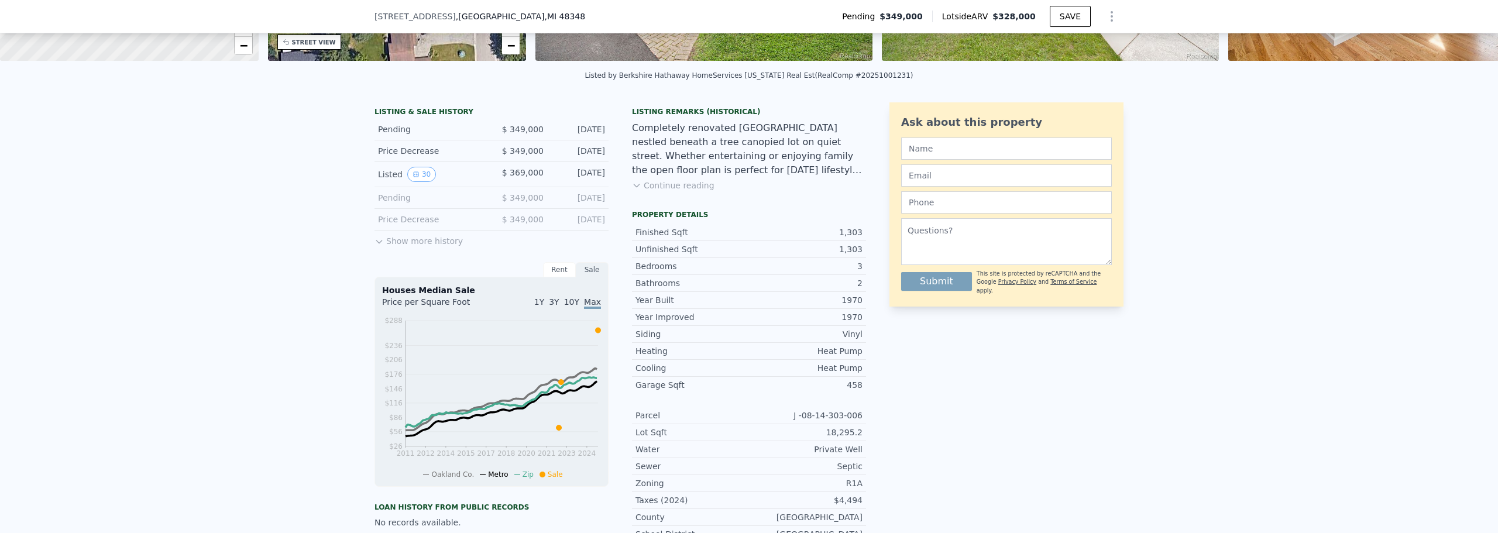  Describe the element at coordinates (901, 16) in the screenshot. I see `span: $349,000` at that location.